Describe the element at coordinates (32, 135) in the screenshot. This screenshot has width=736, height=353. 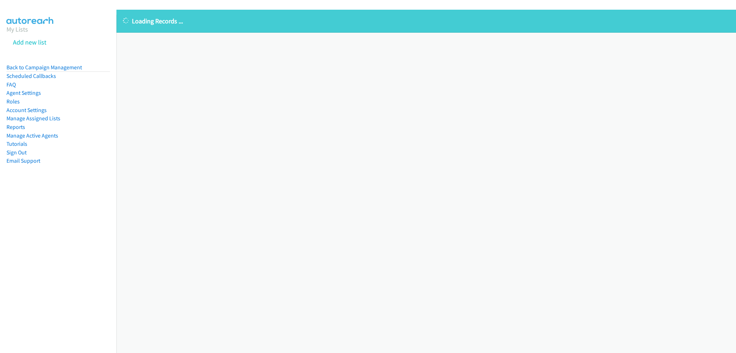
I see `a: Manage Active Agents` at that location.